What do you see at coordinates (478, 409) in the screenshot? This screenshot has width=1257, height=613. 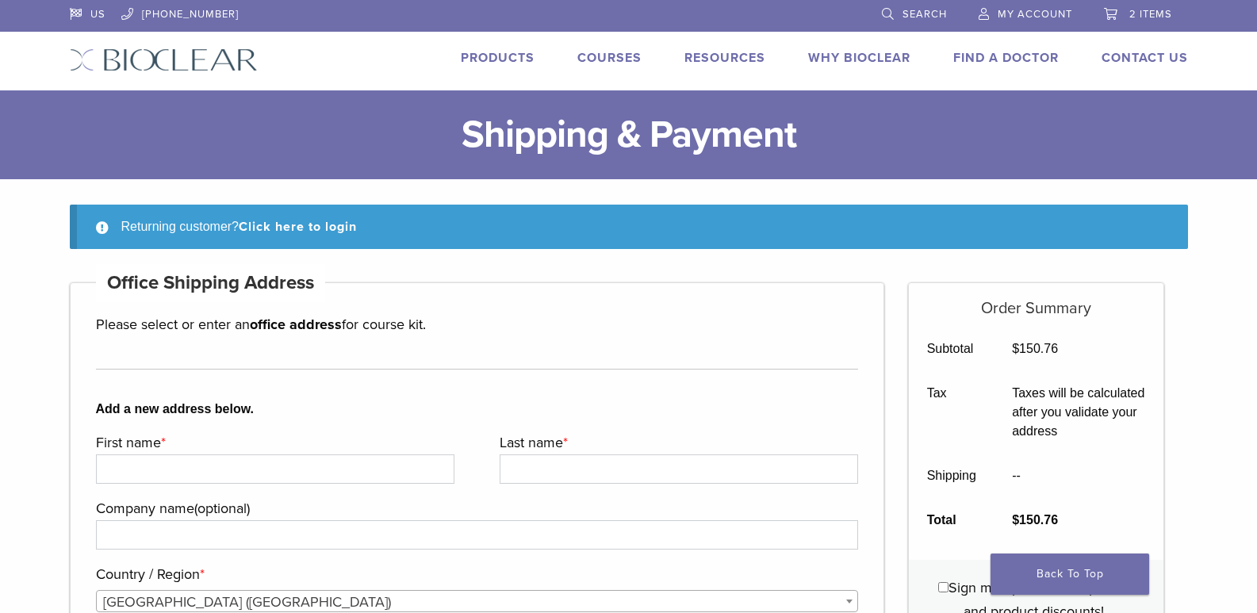 I see `b: Add a new address below.` at bounding box center [478, 409].